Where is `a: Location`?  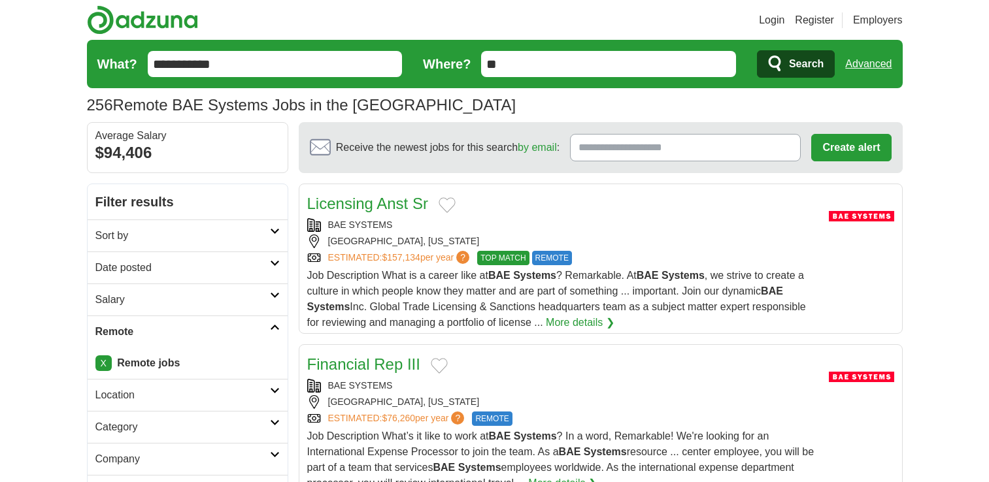 a: Location is located at coordinates (188, 395).